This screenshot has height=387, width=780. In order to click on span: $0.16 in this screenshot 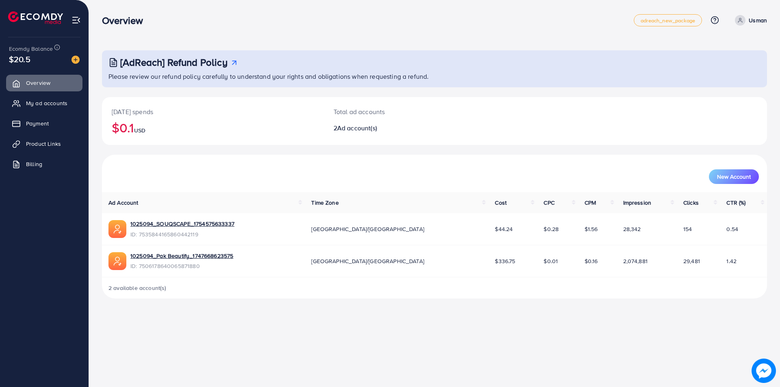, I will do `click(591, 261)`.